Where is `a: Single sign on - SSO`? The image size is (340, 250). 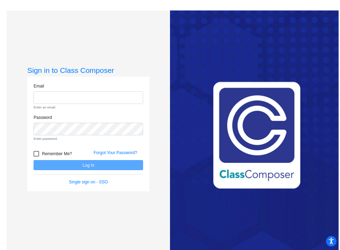
a: Single sign on - SSO is located at coordinates (88, 182).